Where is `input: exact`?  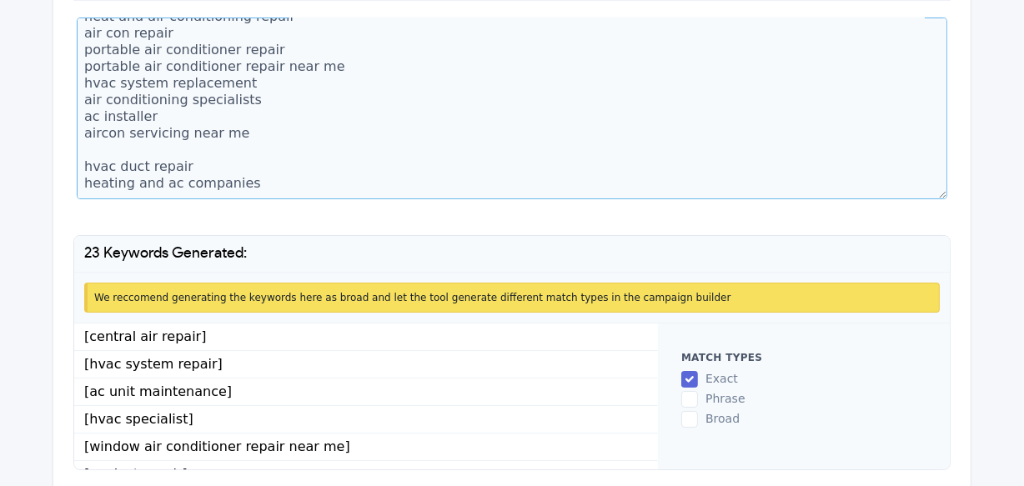 input: exact is located at coordinates (690, 380).